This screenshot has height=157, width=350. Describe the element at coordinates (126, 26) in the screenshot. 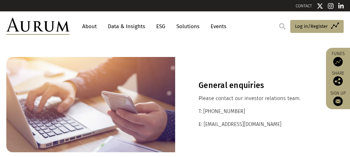

I see `a: Data & Insights` at that location.